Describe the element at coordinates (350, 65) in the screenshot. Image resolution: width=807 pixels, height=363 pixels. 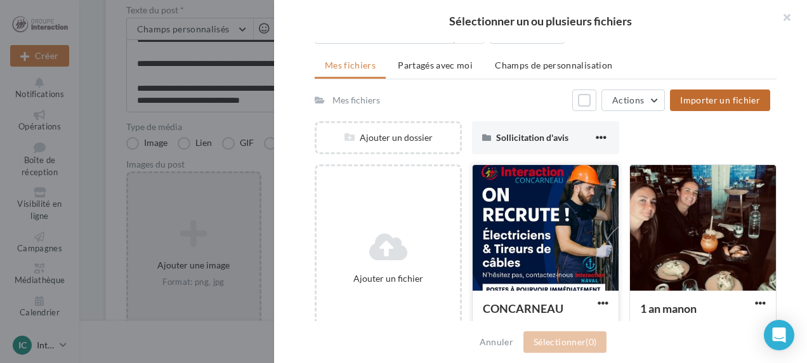
I see `span: Mes fichiers` at that location.